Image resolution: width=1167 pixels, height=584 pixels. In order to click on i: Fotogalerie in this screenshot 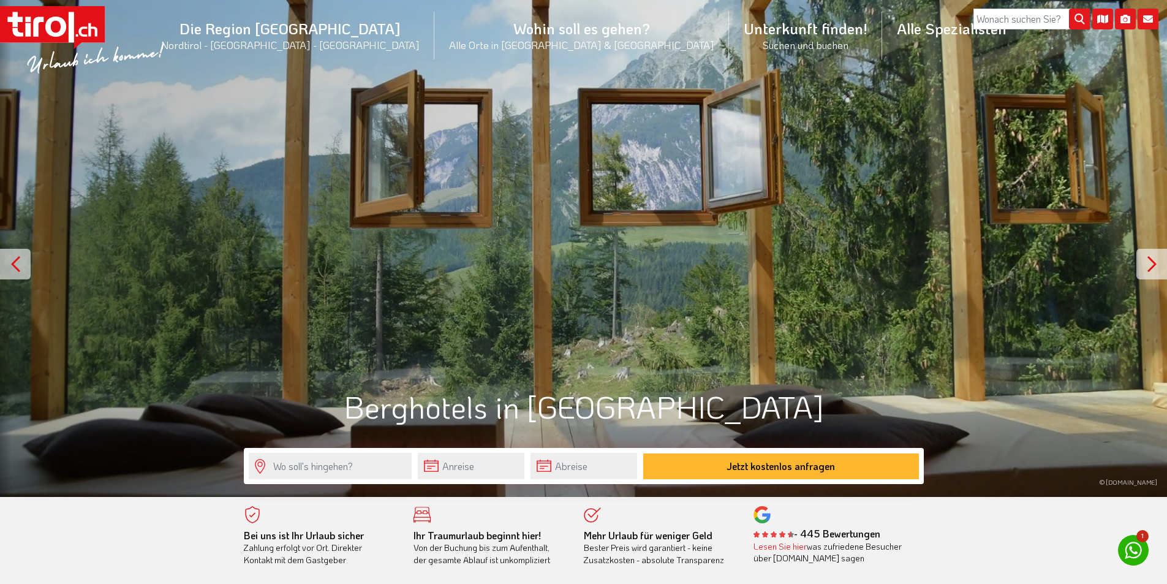, I will do `click(1125, 19)`.